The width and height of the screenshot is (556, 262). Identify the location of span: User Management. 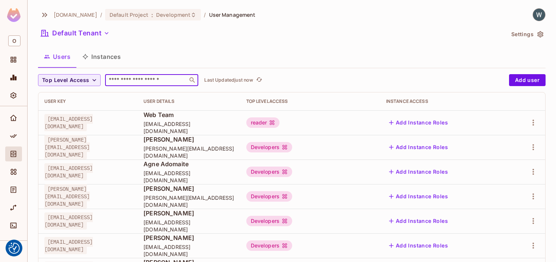
(232, 15).